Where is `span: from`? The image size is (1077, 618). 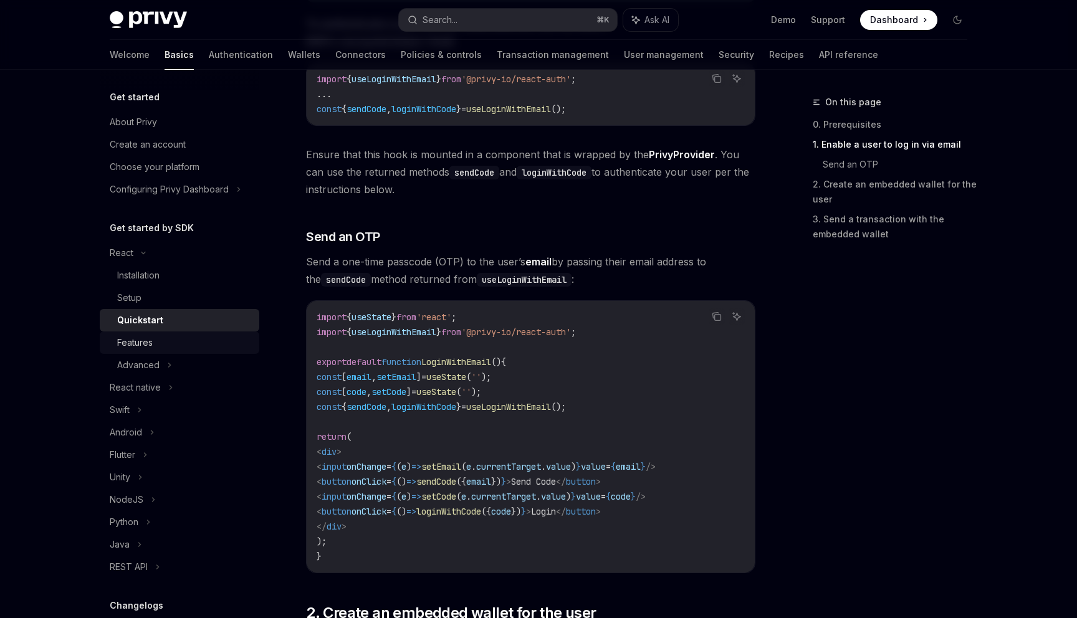 span: from is located at coordinates (406, 317).